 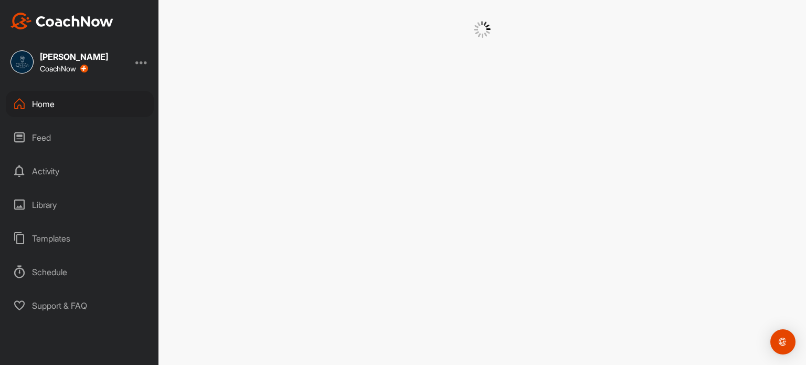 What do you see at coordinates (80, 138) in the screenshot?
I see `div: Feed` at bounding box center [80, 138].